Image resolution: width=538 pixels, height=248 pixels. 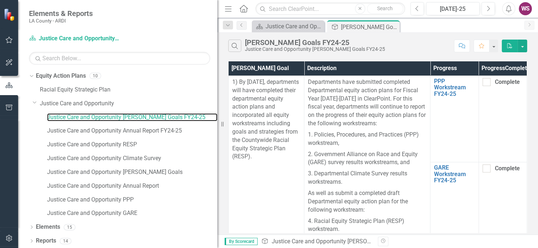 What do you see at coordinates (61, 76) in the screenshot?
I see `a: Equity Action Plans` at bounding box center [61, 76].